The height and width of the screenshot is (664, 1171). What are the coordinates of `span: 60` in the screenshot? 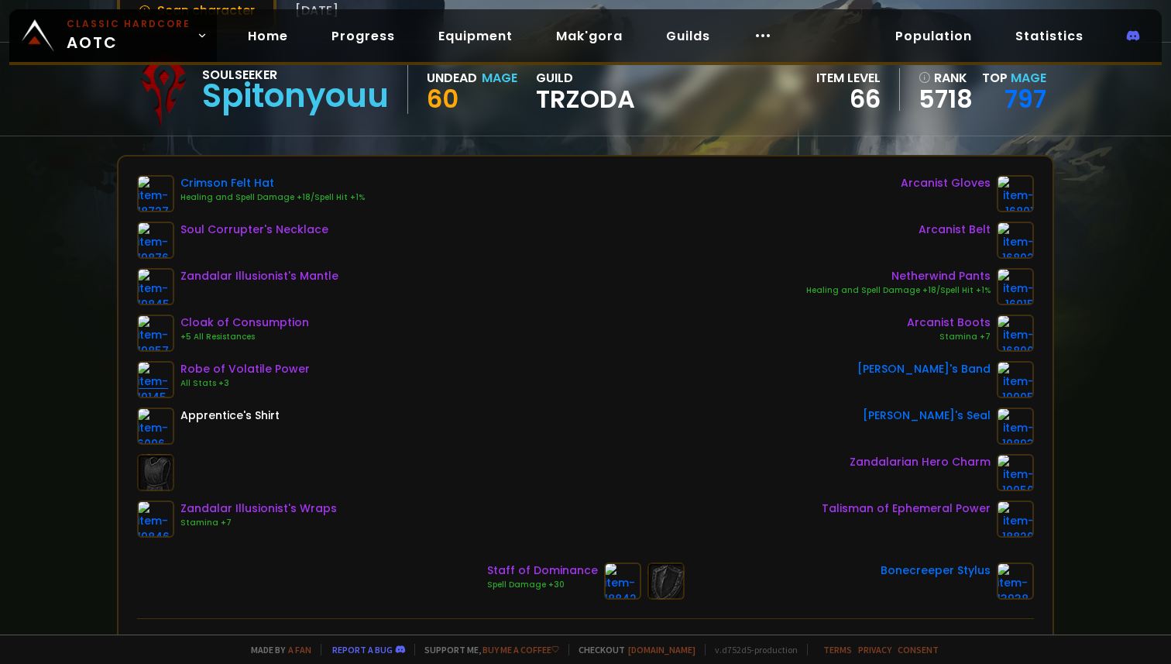 It's located at (442, 98).